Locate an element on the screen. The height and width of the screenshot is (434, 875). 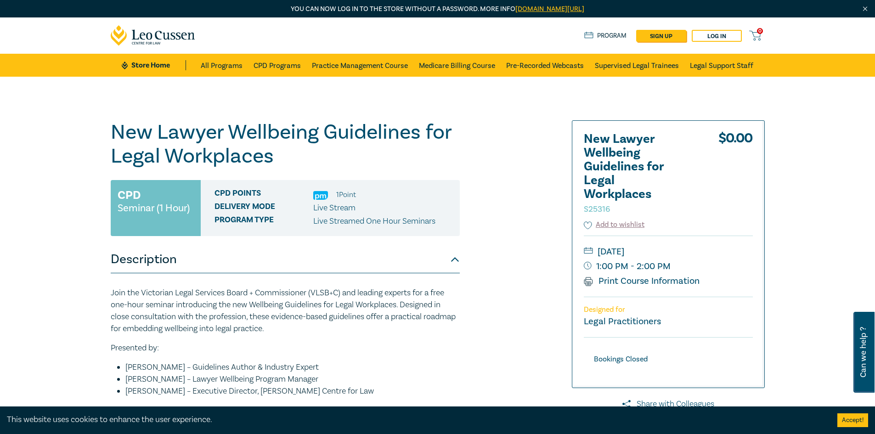
a: Share with Colleagues is located at coordinates (668, 404).